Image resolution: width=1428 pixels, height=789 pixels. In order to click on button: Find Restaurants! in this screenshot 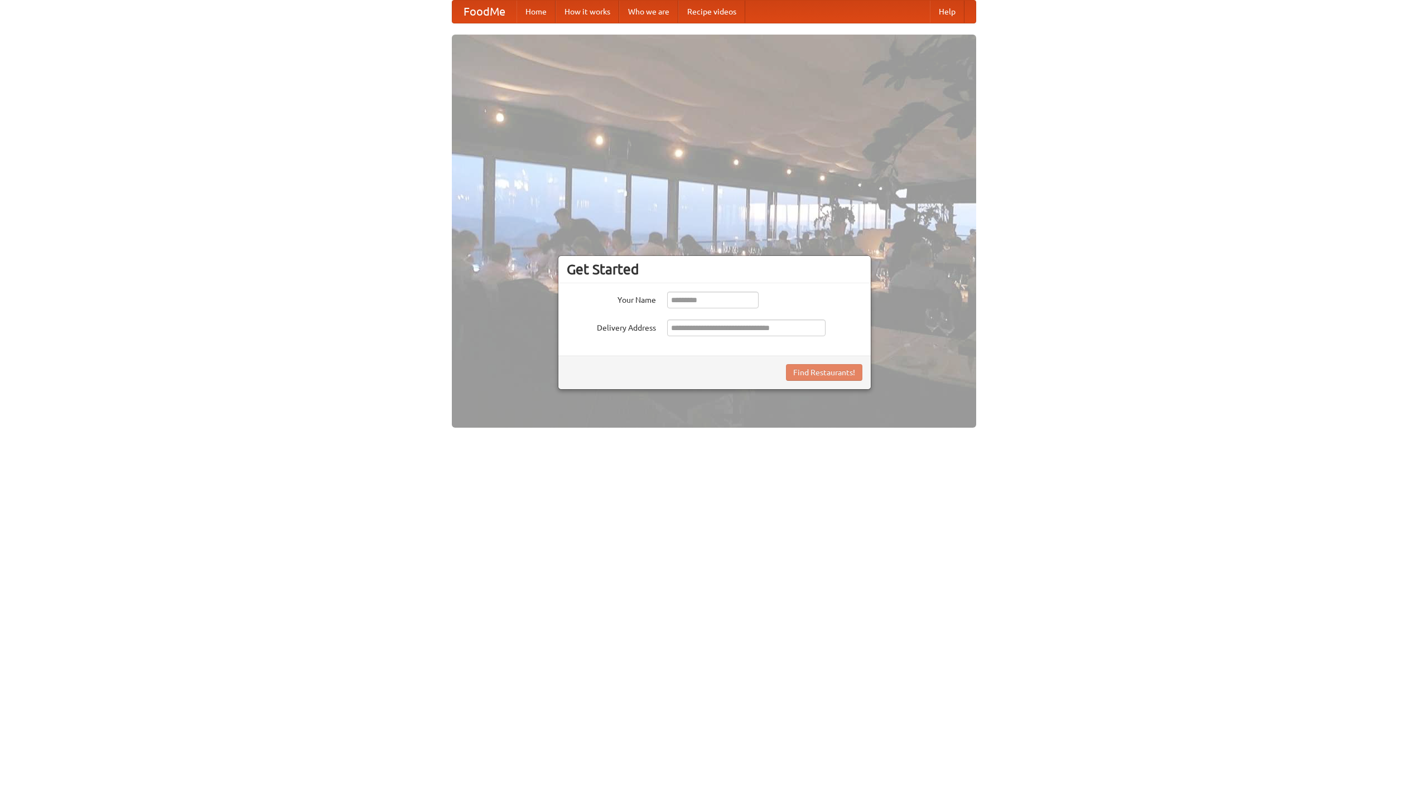, I will do `click(824, 373)`.